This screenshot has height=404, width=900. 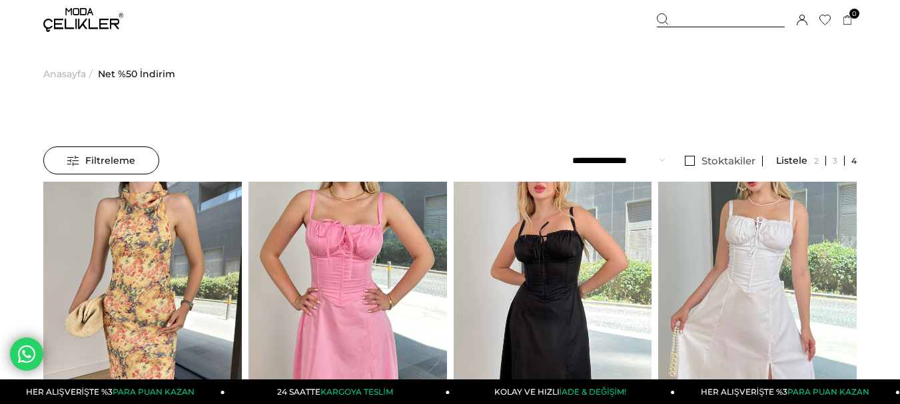 What do you see at coordinates (65, 74) in the screenshot?
I see `span: Anasayfa` at bounding box center [65, 74].